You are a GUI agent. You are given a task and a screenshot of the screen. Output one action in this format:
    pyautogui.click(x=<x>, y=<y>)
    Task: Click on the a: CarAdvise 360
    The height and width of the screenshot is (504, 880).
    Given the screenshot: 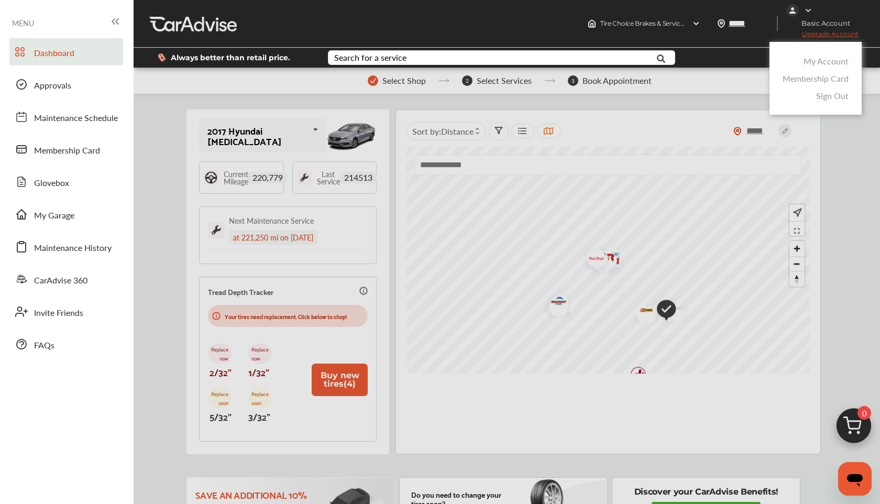 What is the action you would take?
    pyautogui.click(x=66, y=279)
    